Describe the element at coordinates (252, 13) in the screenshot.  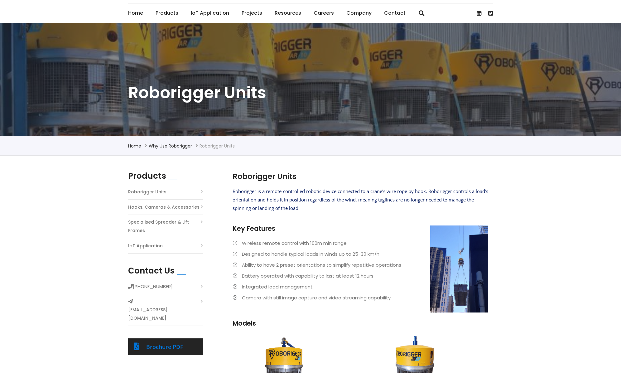
I see `a: Projects` at that location.